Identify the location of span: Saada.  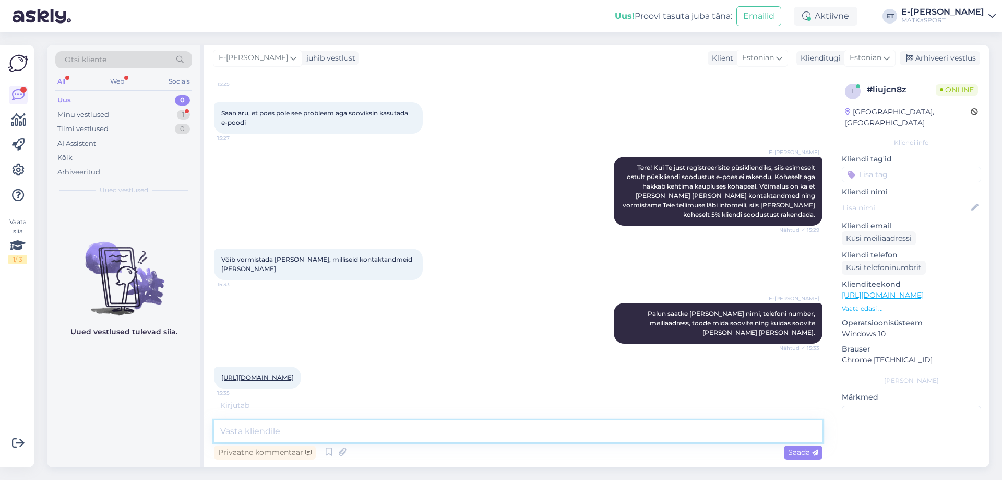
(803, 452).